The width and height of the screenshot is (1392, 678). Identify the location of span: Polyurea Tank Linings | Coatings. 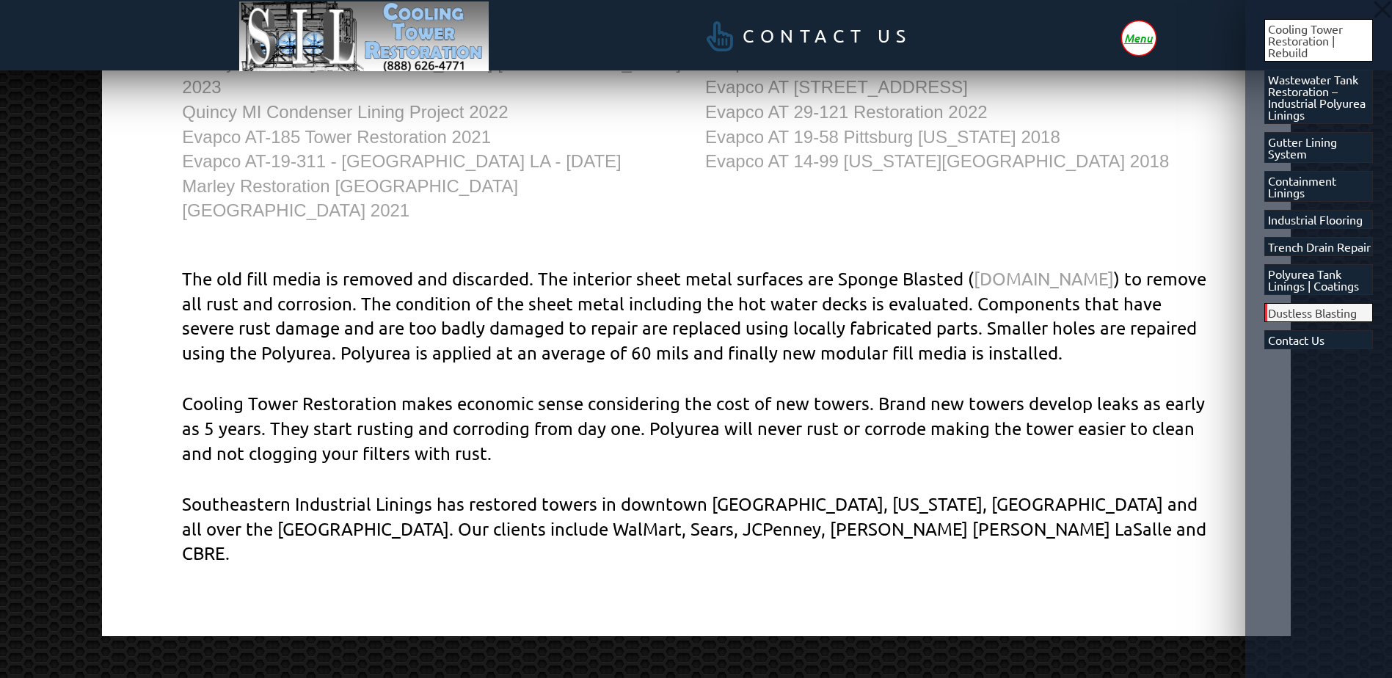
(1320, 280).